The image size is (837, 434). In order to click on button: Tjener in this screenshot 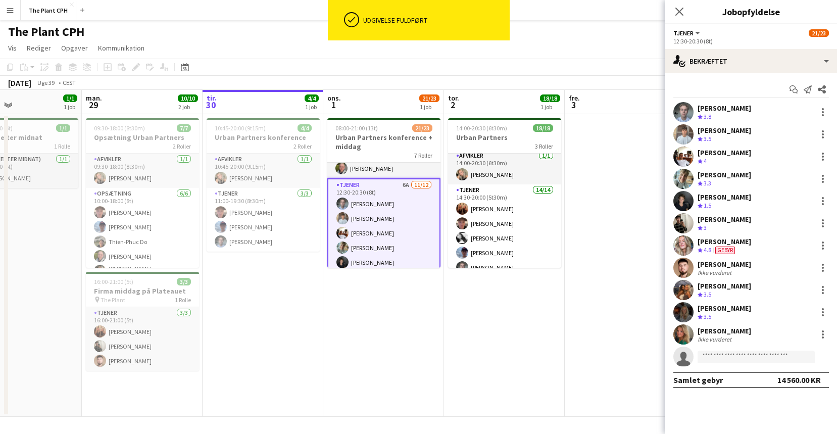, I will do `click(687, 33)`.